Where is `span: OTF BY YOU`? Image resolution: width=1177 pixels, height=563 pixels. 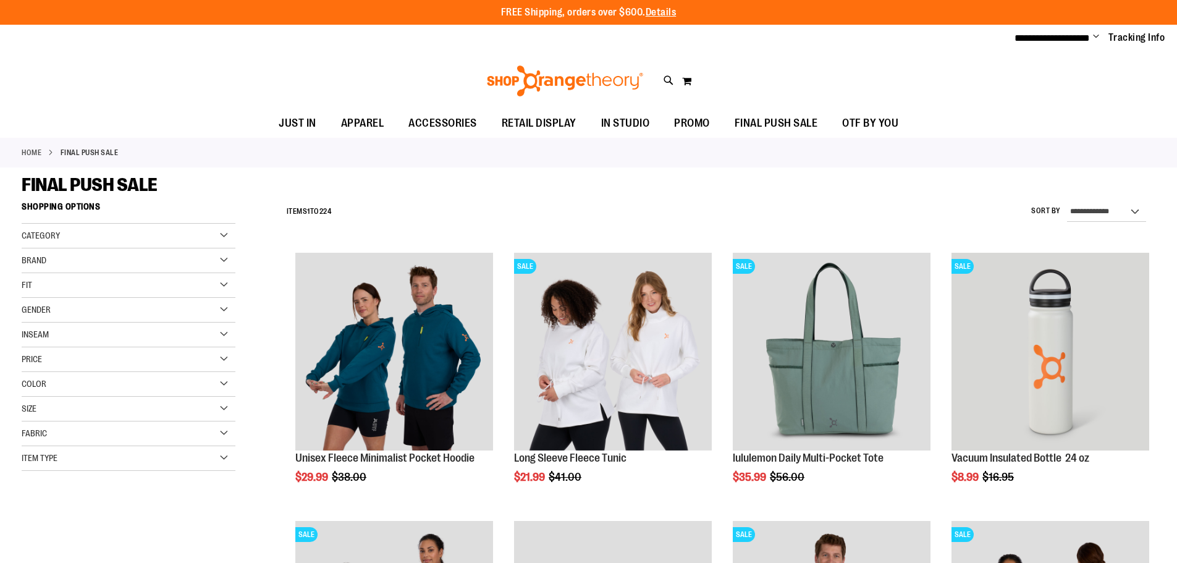
span: OTF BY YOU is located at coordinates (870, 123).